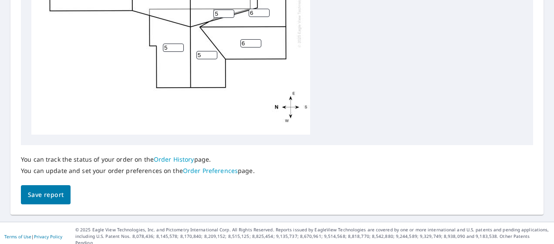 Image resolution: width=554 pixels, height=244 pixels. I want to click on a: Terms of Use, so click(18, 236).